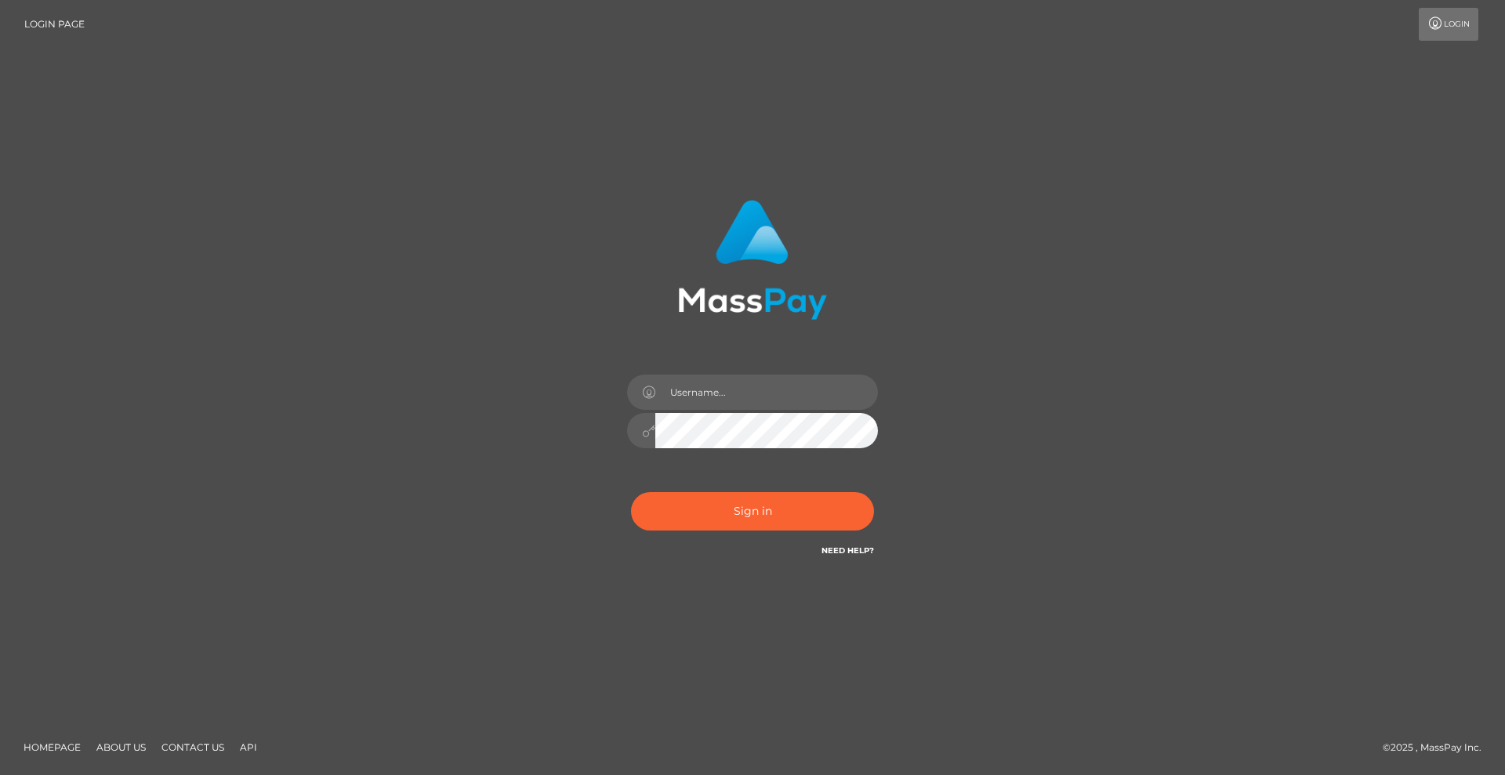 The width and height of the screenshot is (1505, 775). Describe the element at coordinates (1438, 748) in the screenshot. I see `div: © 2025 , MassPay Inc.` at that location.